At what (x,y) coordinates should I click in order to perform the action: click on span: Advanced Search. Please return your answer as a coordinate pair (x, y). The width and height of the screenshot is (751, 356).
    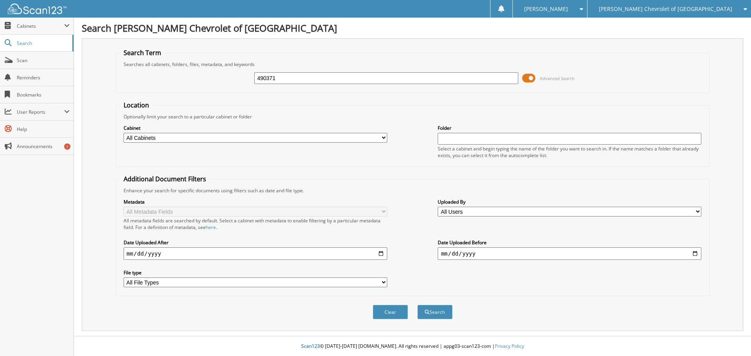
    Looking at the image, I should click on (557, 78).